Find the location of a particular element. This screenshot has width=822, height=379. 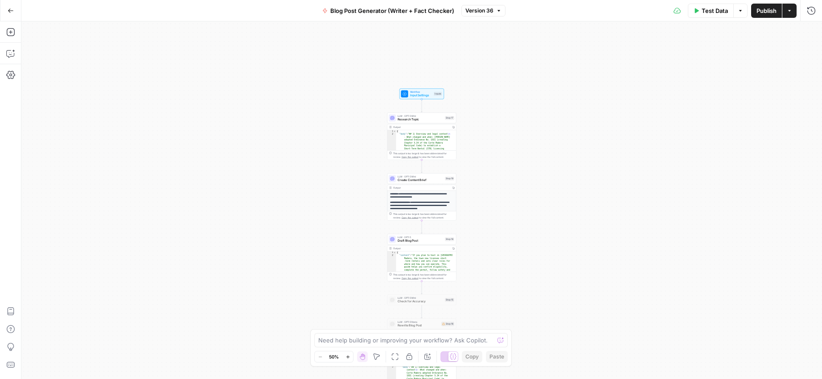

div: LLM · GPT-5 MiniResearch TopicStep 17Output{ "body":"## 1) Overview and legal context\n - What ch... is located at coordinates (422, 136).